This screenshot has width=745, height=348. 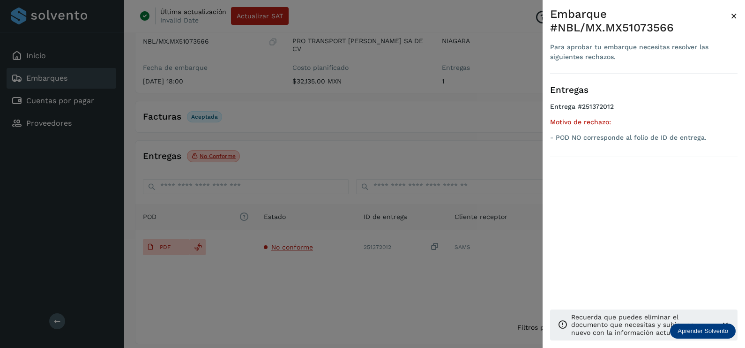 I want to click on h5: Motivo de rechazo:, so click(x=644, y=122).